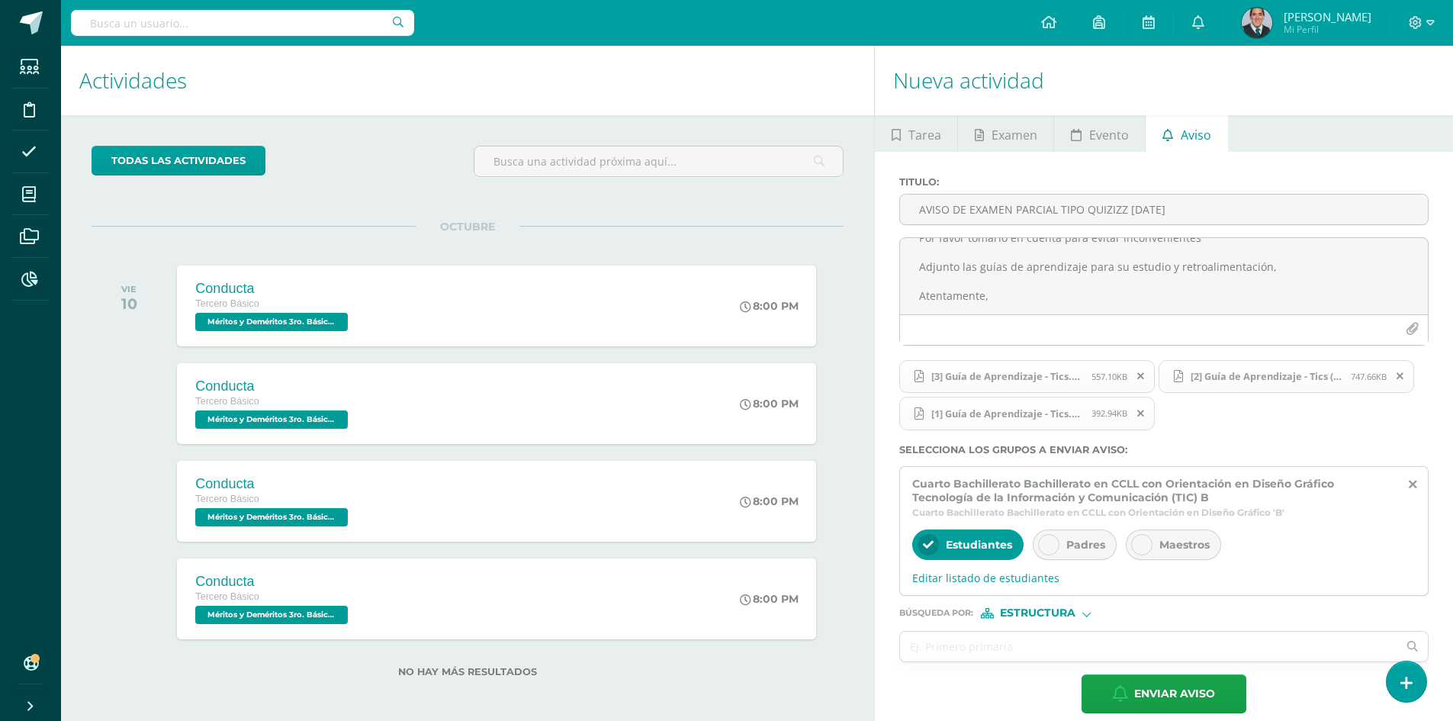  What do you see at coordinates (1164, 209) in the screenshot?
I see `input: Titulo` at bounding box center [1164, 209].